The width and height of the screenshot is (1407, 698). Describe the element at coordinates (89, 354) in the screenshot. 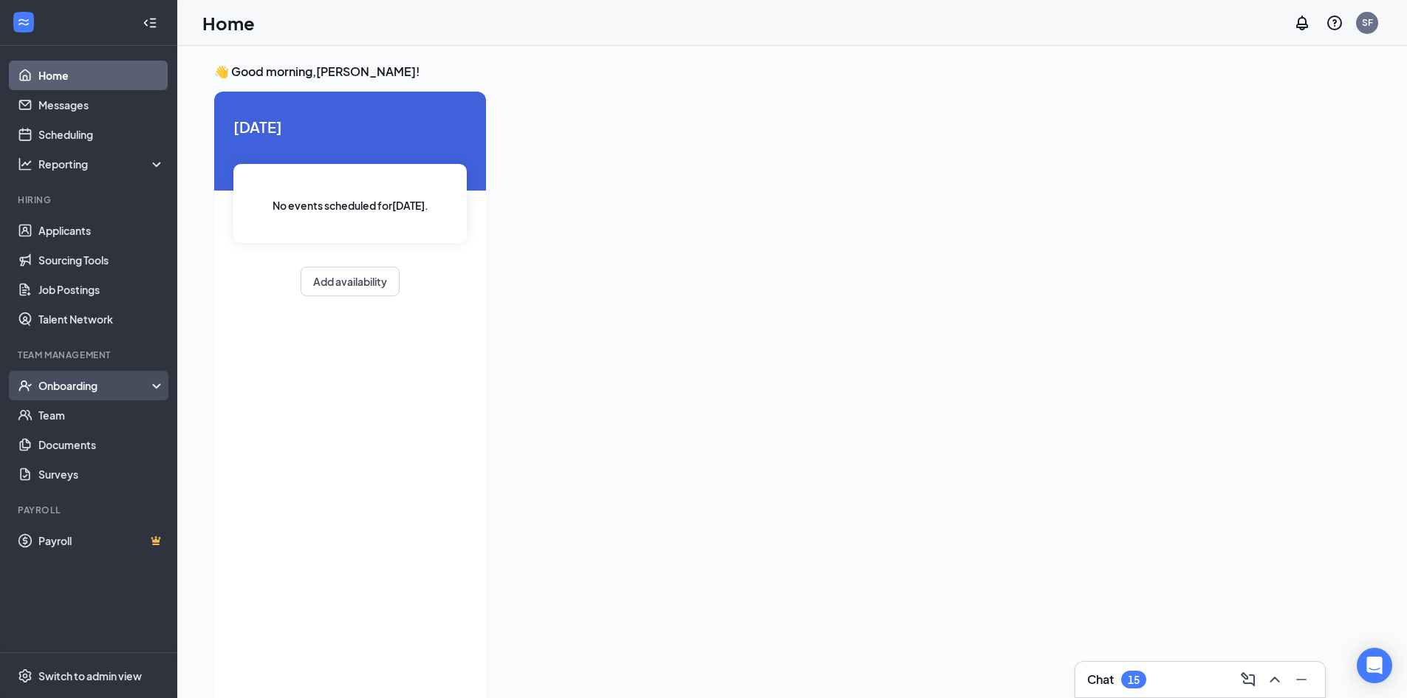

I see `div: Team Management` at that location.